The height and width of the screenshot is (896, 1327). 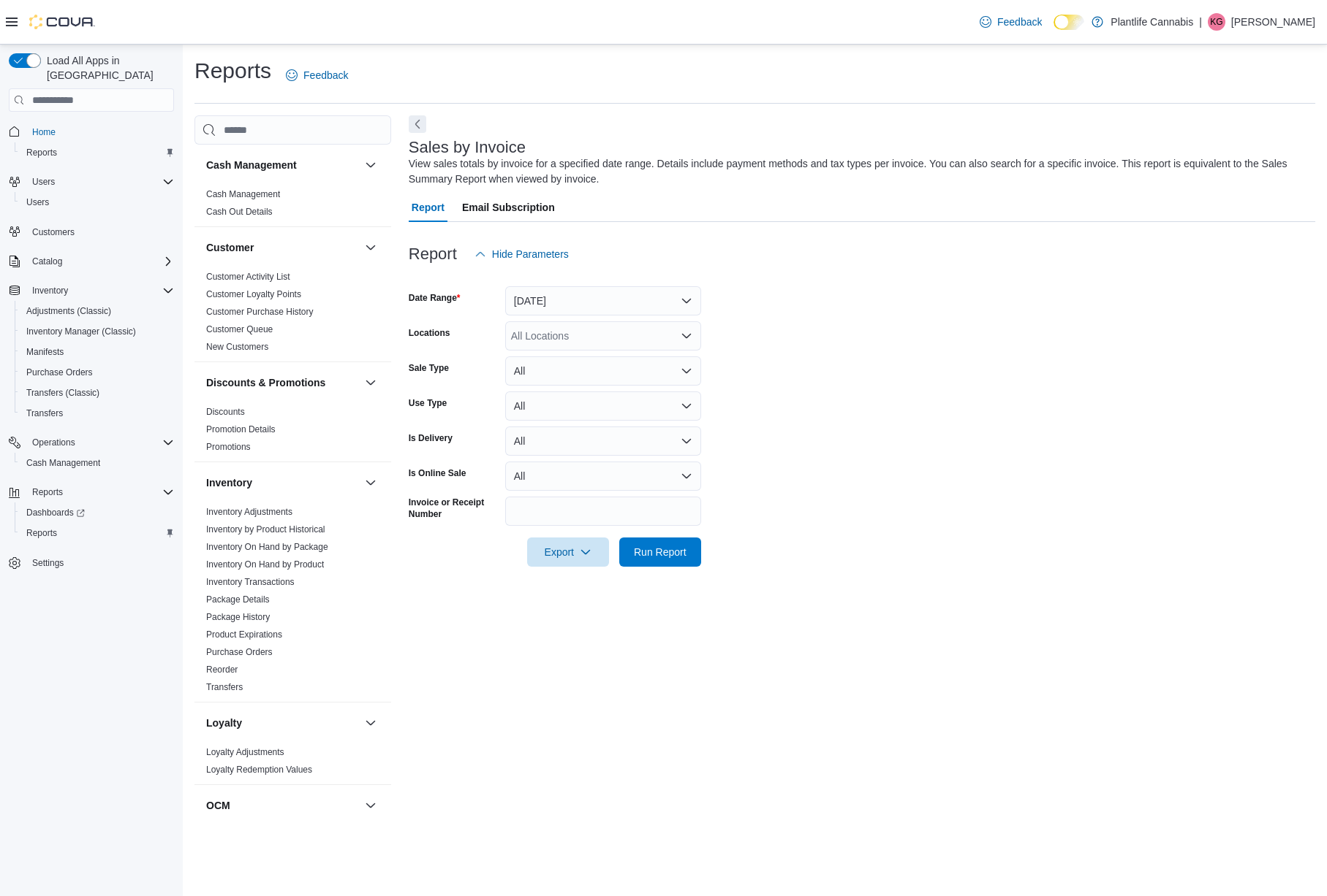 What do you see at coordinates (238, 600) in the screenshot?
I see `a: Package Details` at bounding box center [238, 600].